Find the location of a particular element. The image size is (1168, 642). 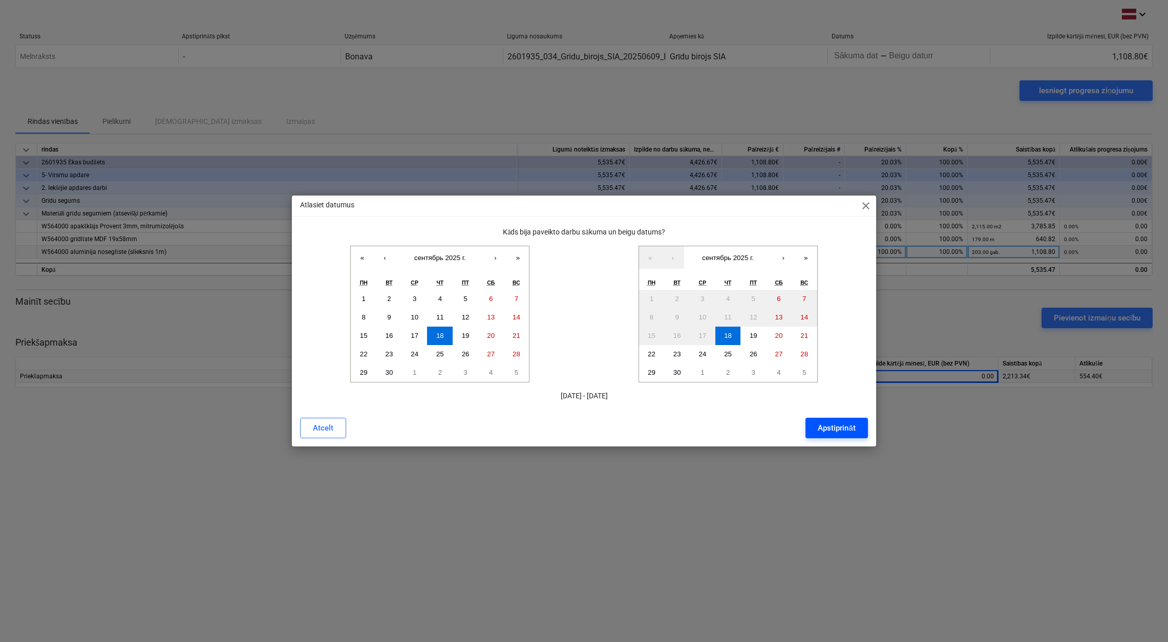

button: 28 сентября 2025 г. is located at coordinates (517, 354).